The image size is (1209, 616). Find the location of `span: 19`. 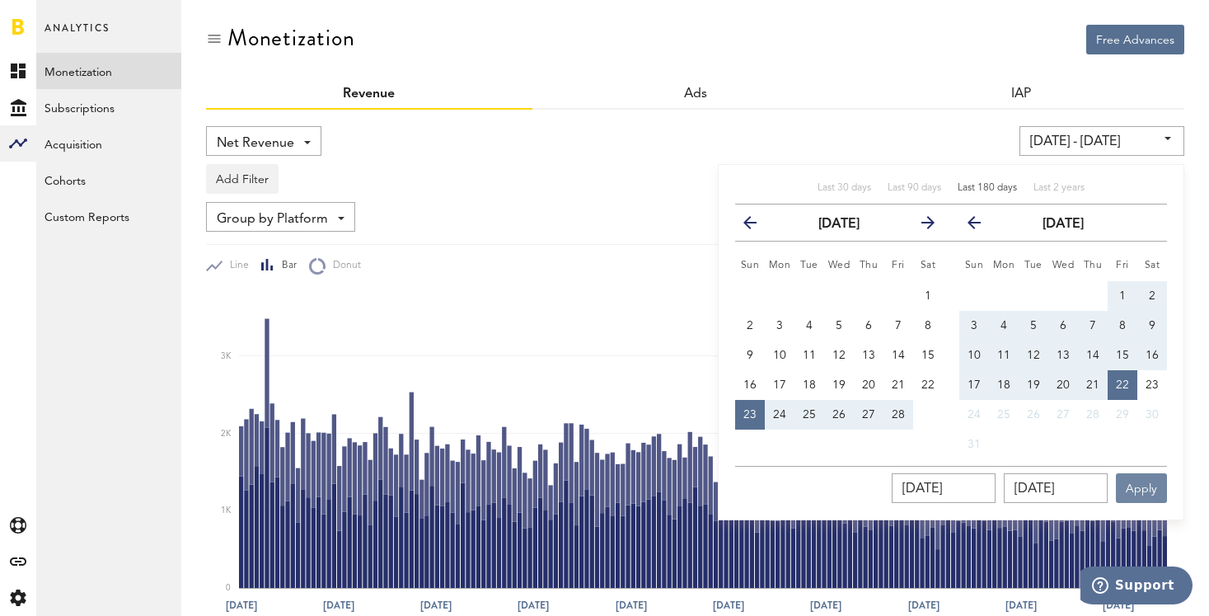

span: 19 is located at coordinates (839, 385).